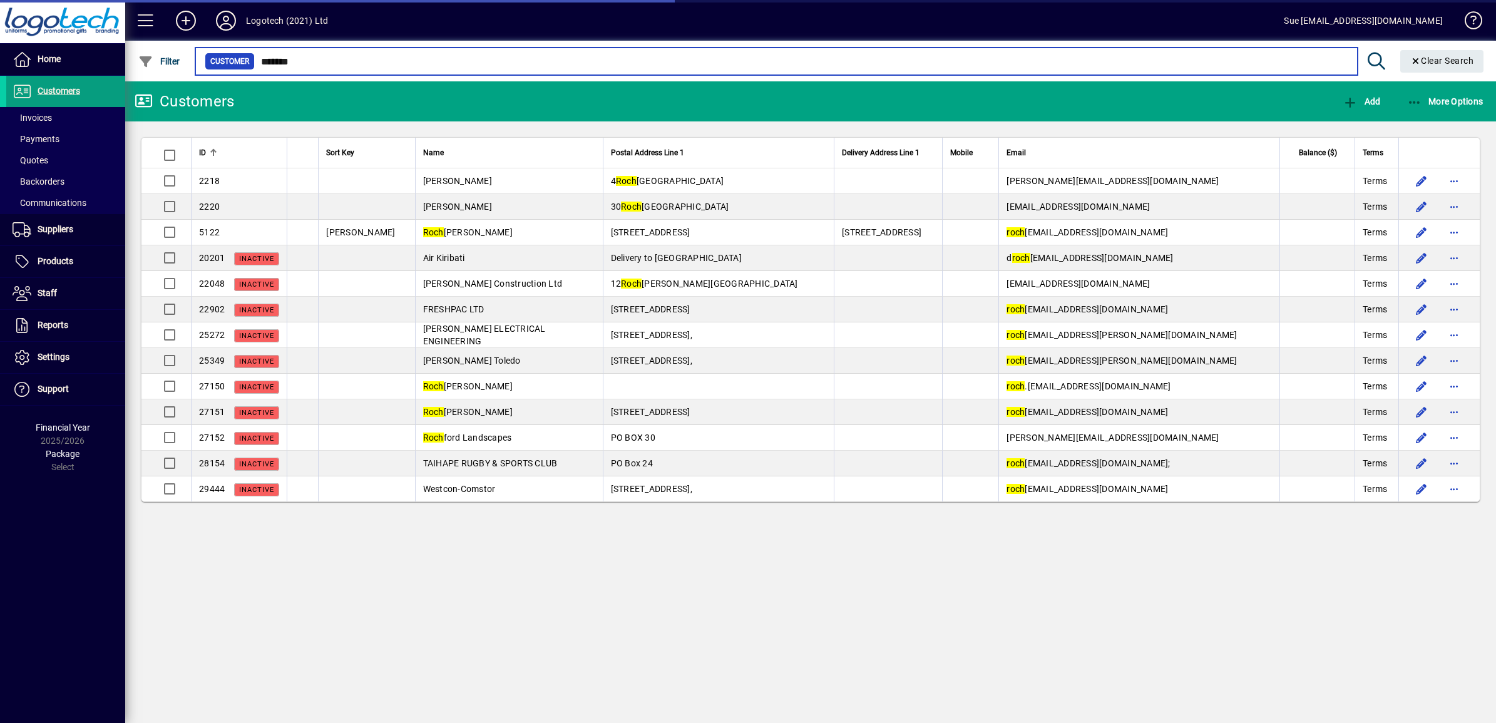  What do you see at coordinates (340, 153) in the screenshot?
I see `span: Sort Key` at bounding box center [340, 153].